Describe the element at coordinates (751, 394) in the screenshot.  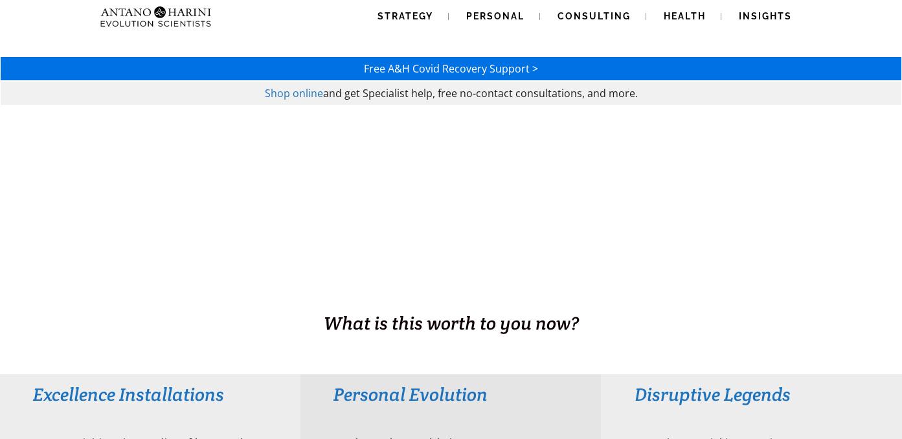
I see `h3: Disruptive Legends` at that location.